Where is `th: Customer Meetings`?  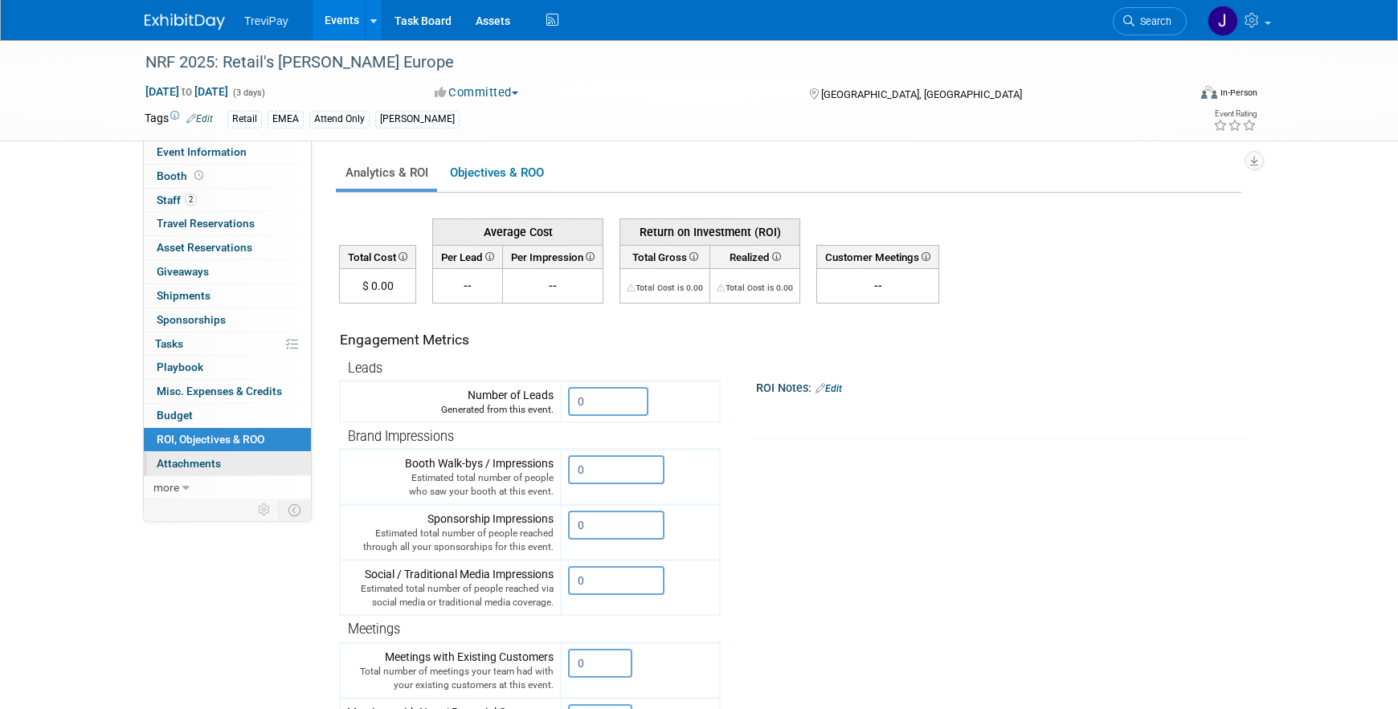
th: Customer Meetings is located at coordinates (878, 256).